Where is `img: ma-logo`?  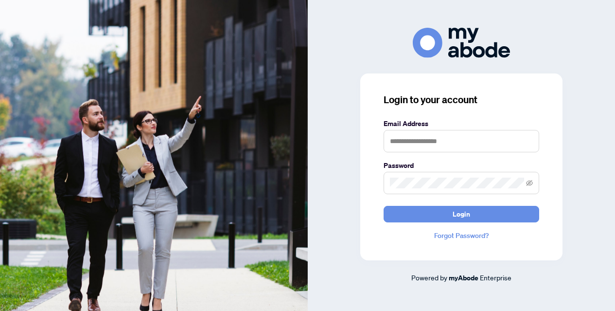 img: ma-logo is located at coordinates (461, 42).